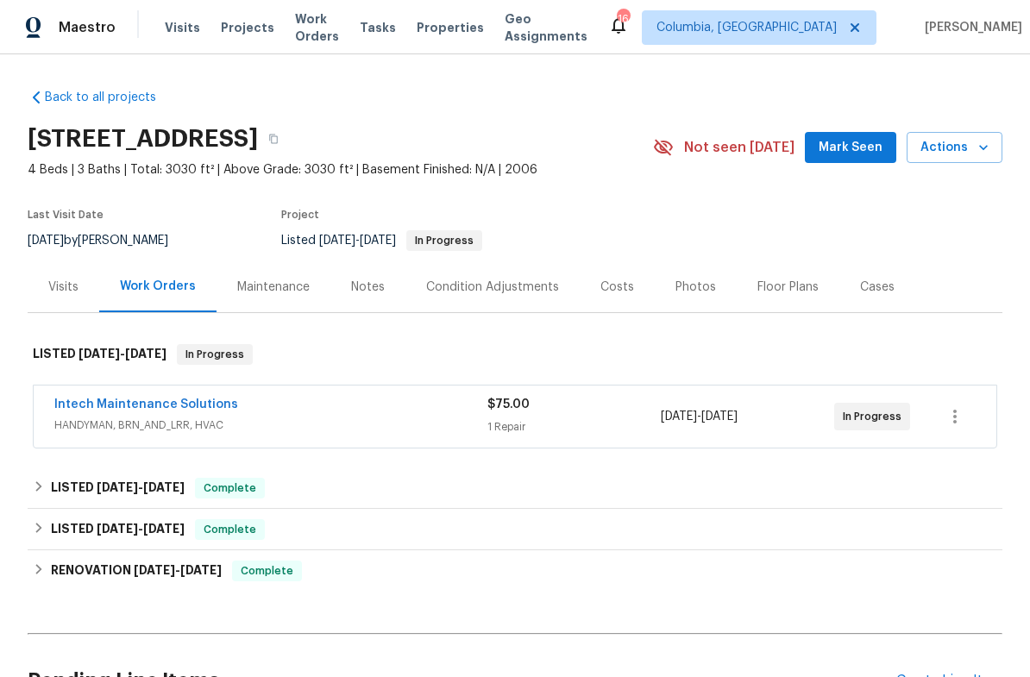 Image resolution: width=1030 pixels, height=677 pixels. What do you see at coordinates (273, 139) in the screenshot?
I see `button: Copy Address` at bounding box center [273, 139].